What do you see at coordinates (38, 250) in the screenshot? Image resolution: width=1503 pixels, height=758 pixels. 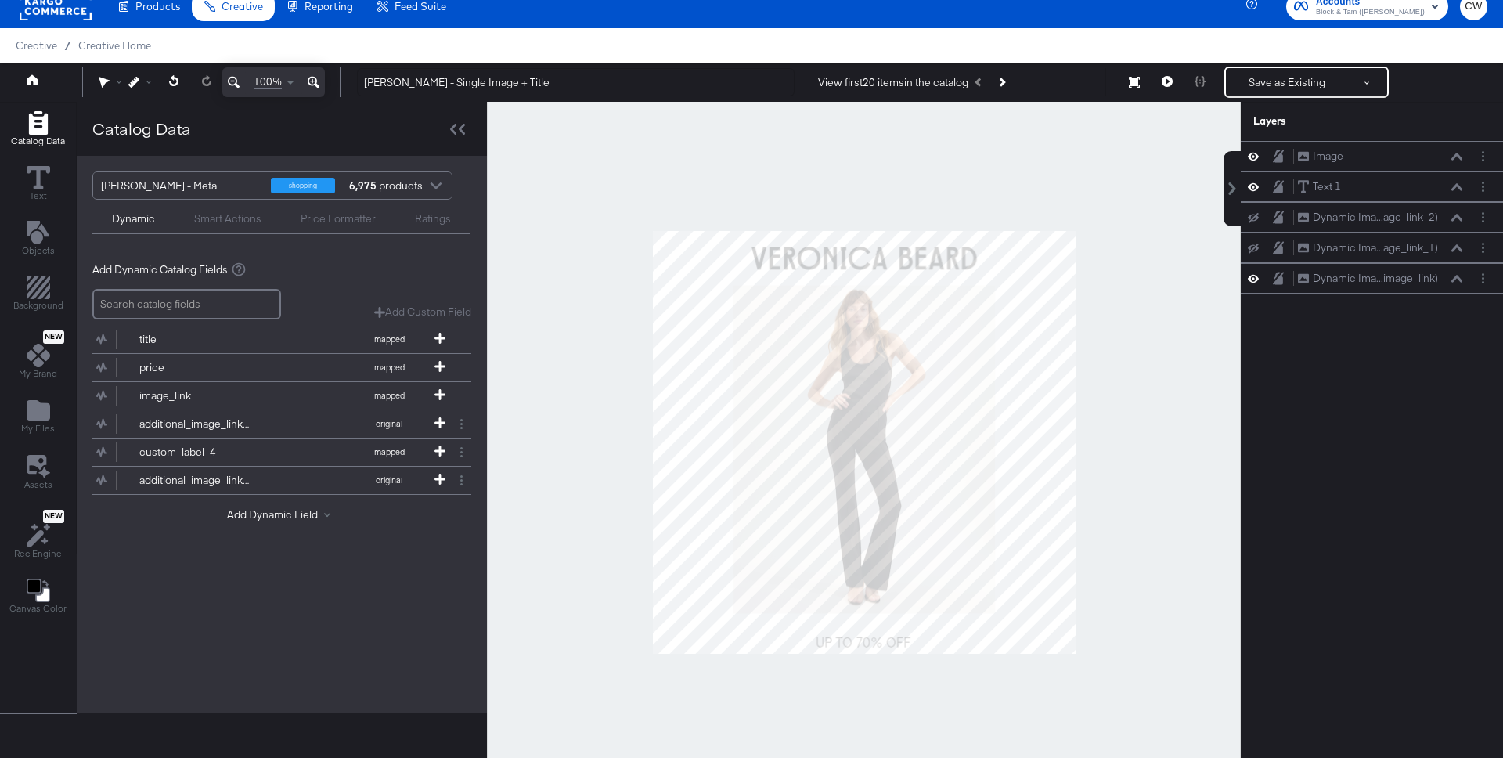 I see `span: Objects` at bounding box center [38, 250].